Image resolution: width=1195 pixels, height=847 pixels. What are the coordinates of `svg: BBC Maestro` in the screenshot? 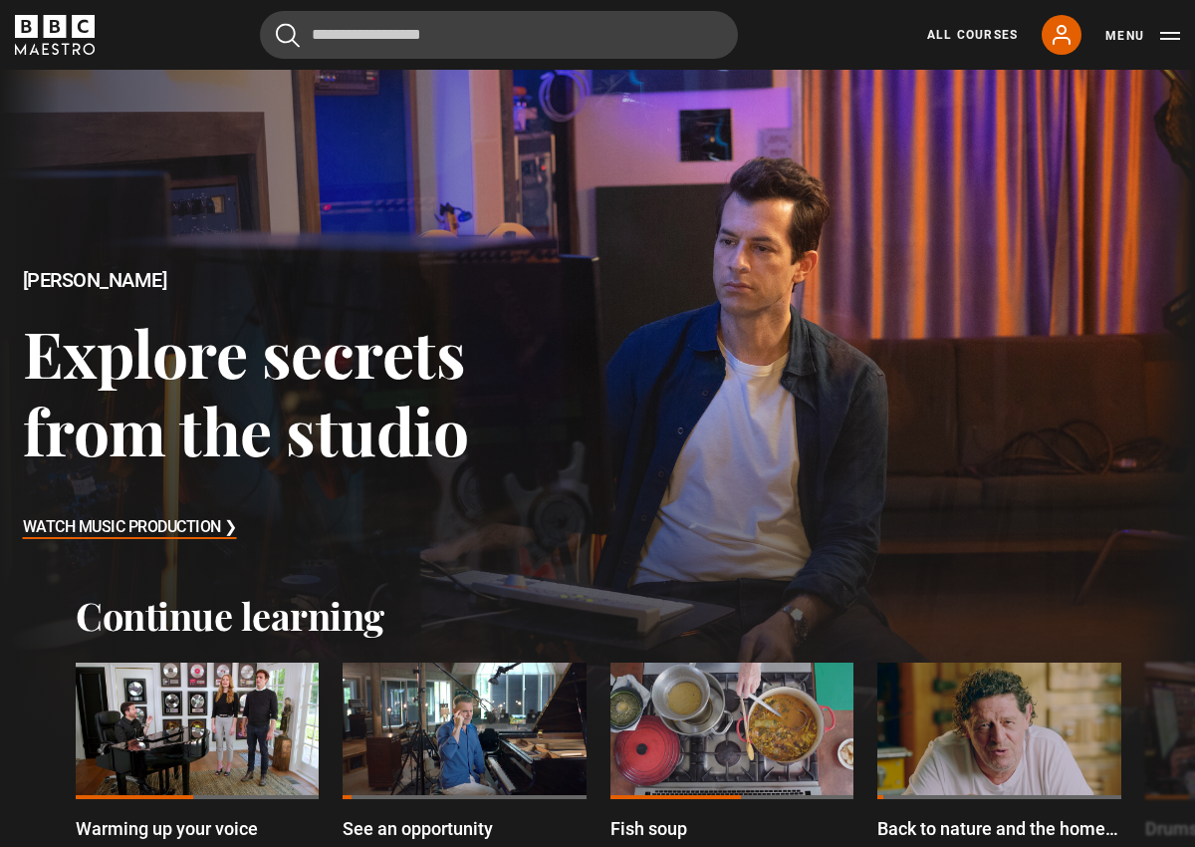 It's located at (55, 35).